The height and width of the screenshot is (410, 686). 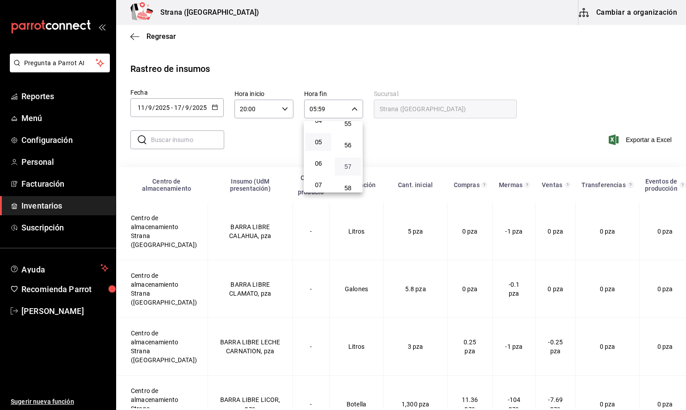 I want to click on span: 58, so click(x=348, y=188).